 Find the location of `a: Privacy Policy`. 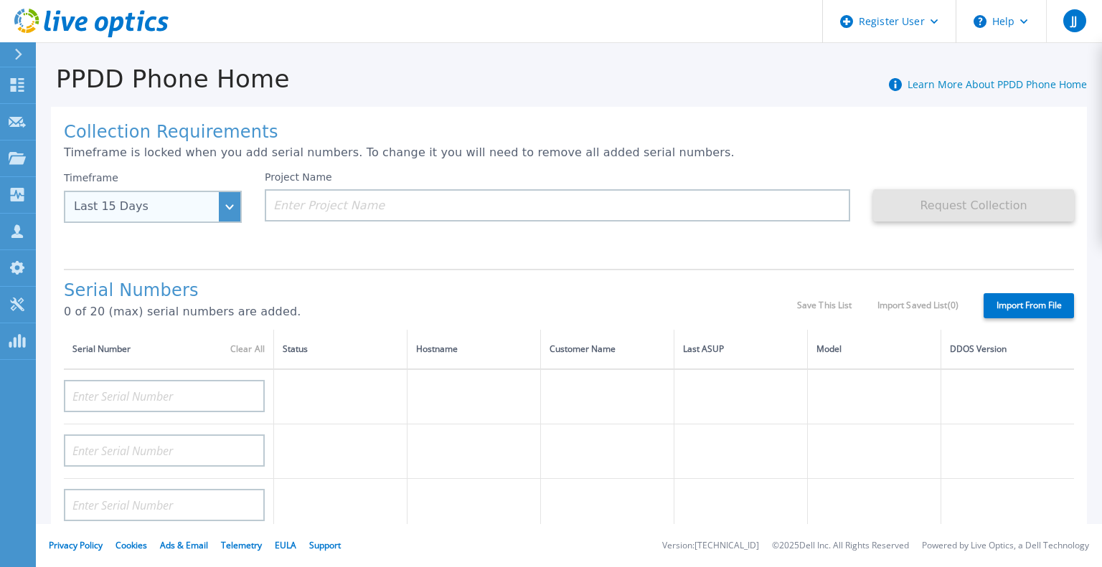

a: Privacy Policy is located at coordinates (75, 545).